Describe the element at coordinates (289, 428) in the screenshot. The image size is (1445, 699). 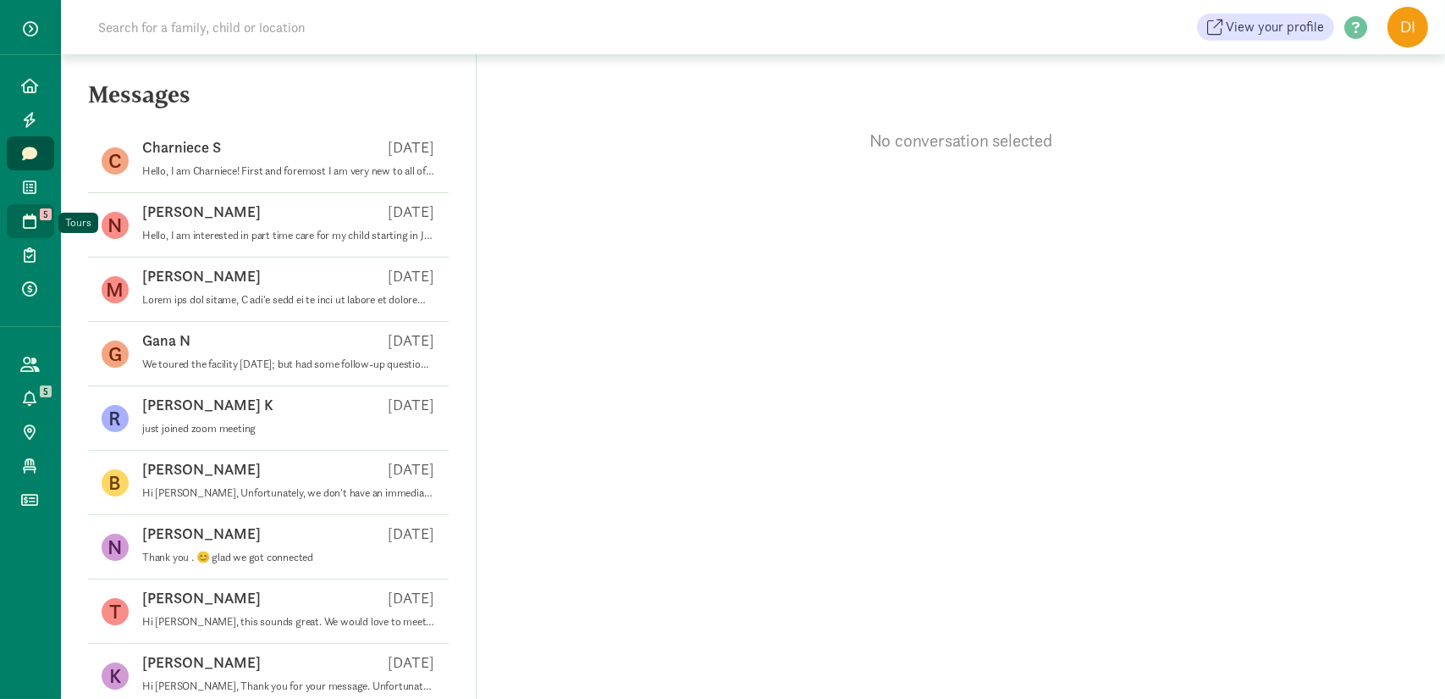
I see `p: just joined zoom meeting` at that location.